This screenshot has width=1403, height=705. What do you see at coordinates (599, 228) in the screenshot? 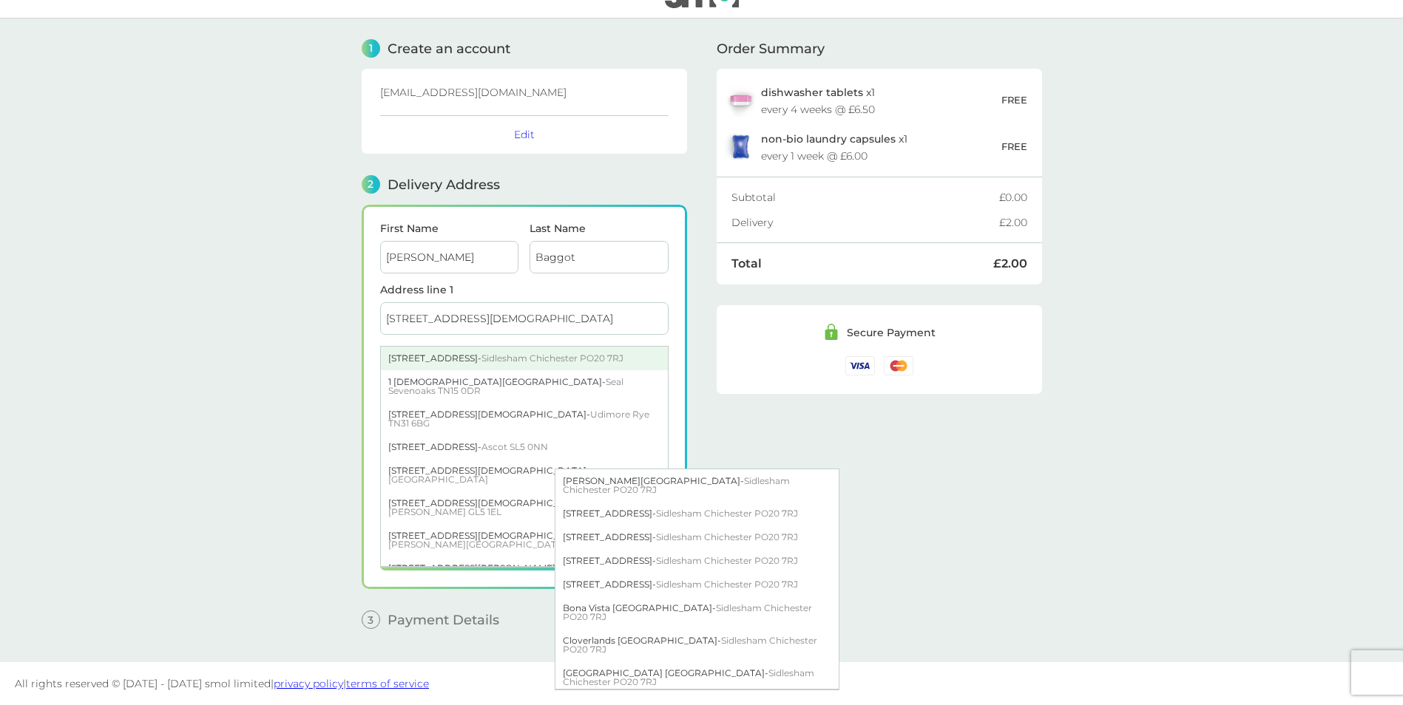
I see `label: Last Name` at bounding box center [599, 228].